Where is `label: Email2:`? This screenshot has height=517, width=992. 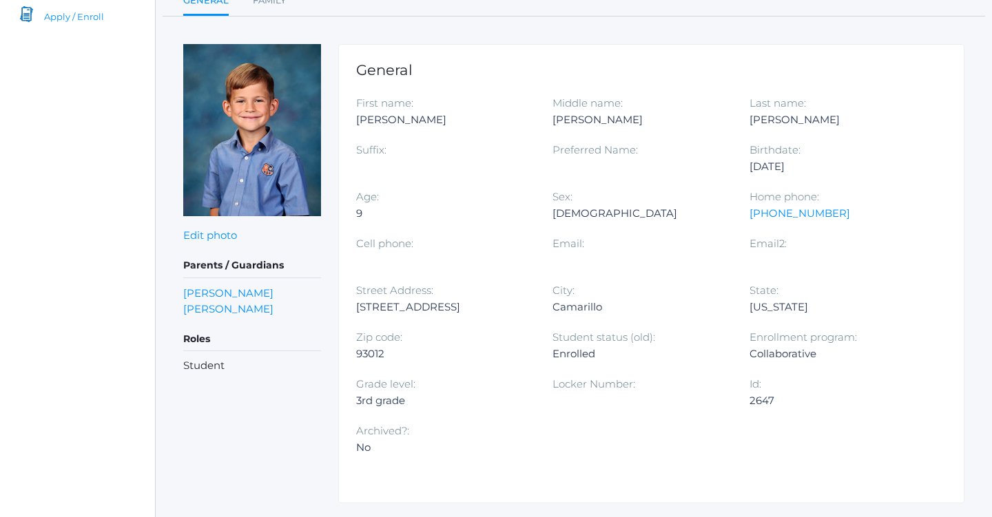
label: Email2: is located at coordinates (768, 243).